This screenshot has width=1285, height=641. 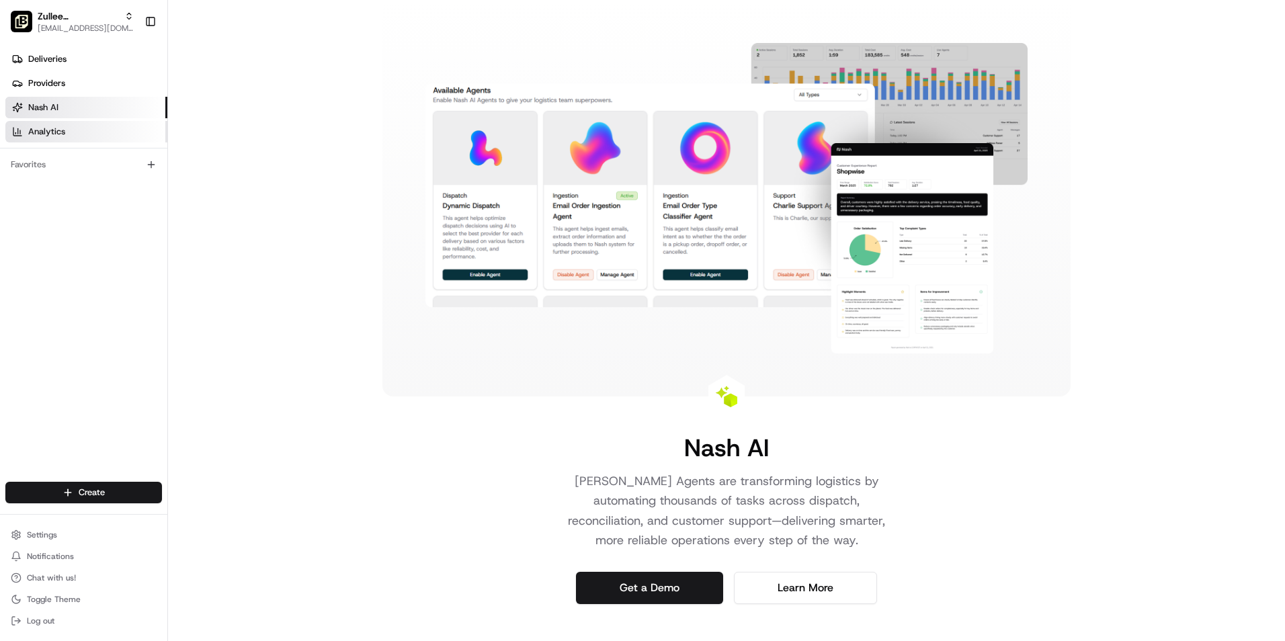 I want to click on a: Providers, so click(x=86, y=83).